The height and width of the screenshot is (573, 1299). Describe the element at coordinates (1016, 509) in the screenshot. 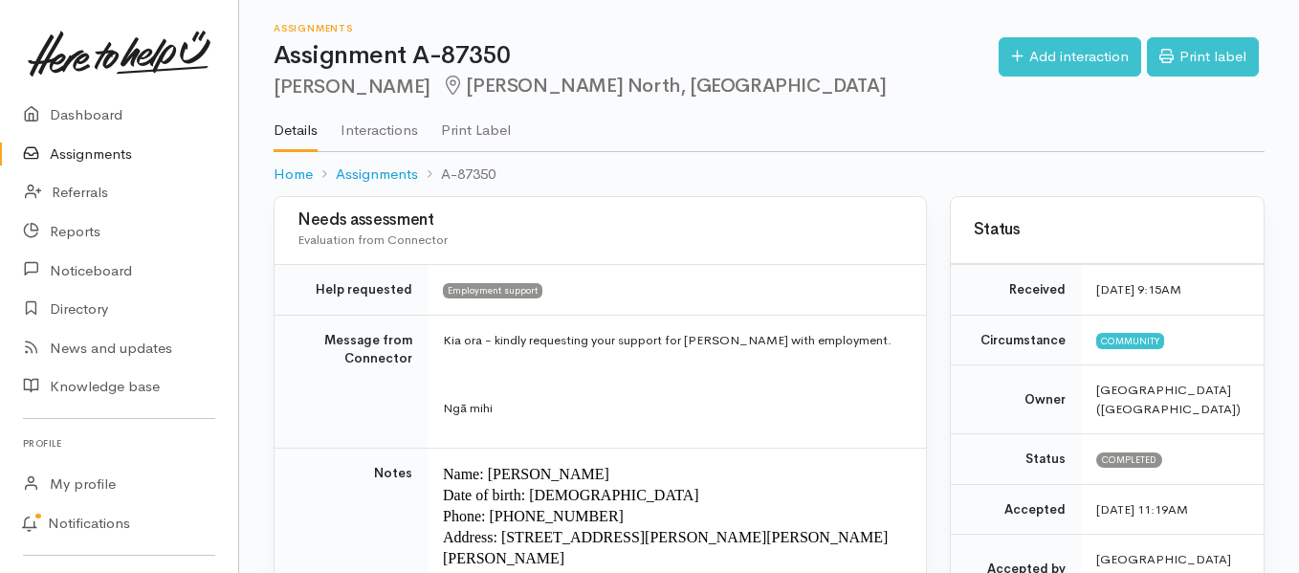

I see `td: Accepted` at that location.